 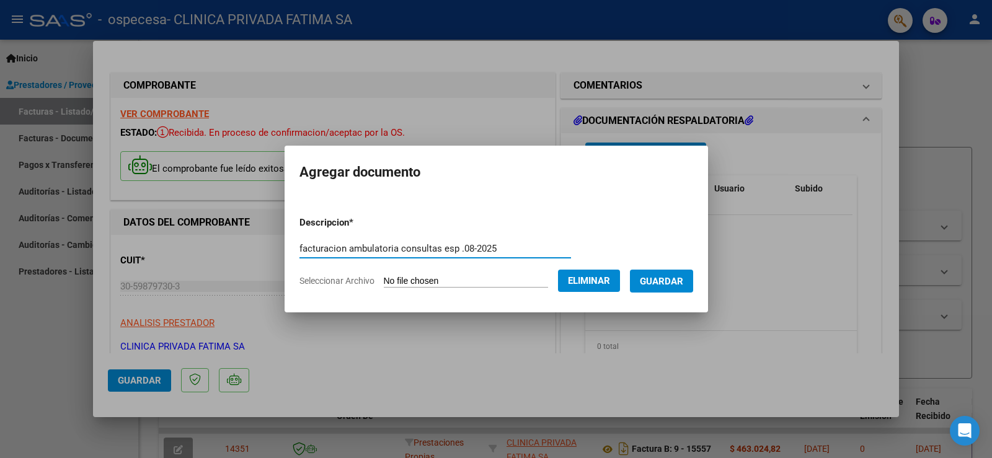 What do you see at coordinates (337, 281) in the screenshot?
I see `span: Seleccionar Archivo` at bounding box center [337, 281].